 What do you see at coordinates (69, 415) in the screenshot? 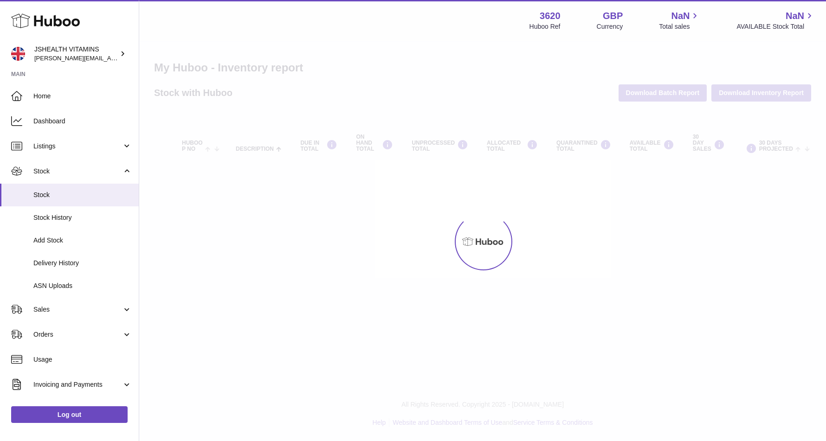
I see `a: Log out` at bounding box center [69, 415].